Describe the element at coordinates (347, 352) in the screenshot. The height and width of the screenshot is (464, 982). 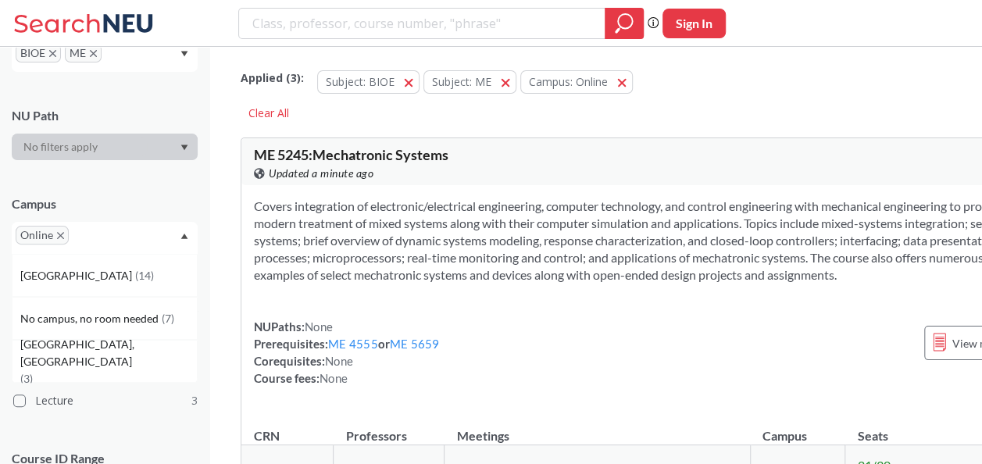
I see `div: NUPaths: Prerequisites: or Corequisites: Course fees:` at that location.